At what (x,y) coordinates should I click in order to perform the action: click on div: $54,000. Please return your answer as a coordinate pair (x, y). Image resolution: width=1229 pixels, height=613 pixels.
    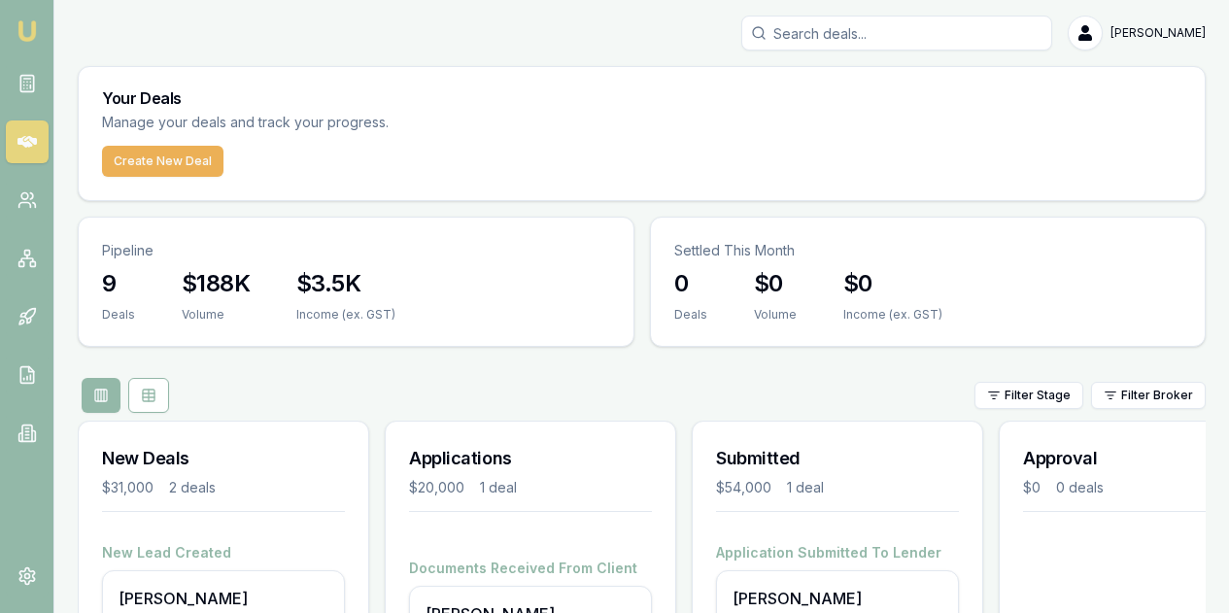
    Looking at the image, I should click on (743, 488).